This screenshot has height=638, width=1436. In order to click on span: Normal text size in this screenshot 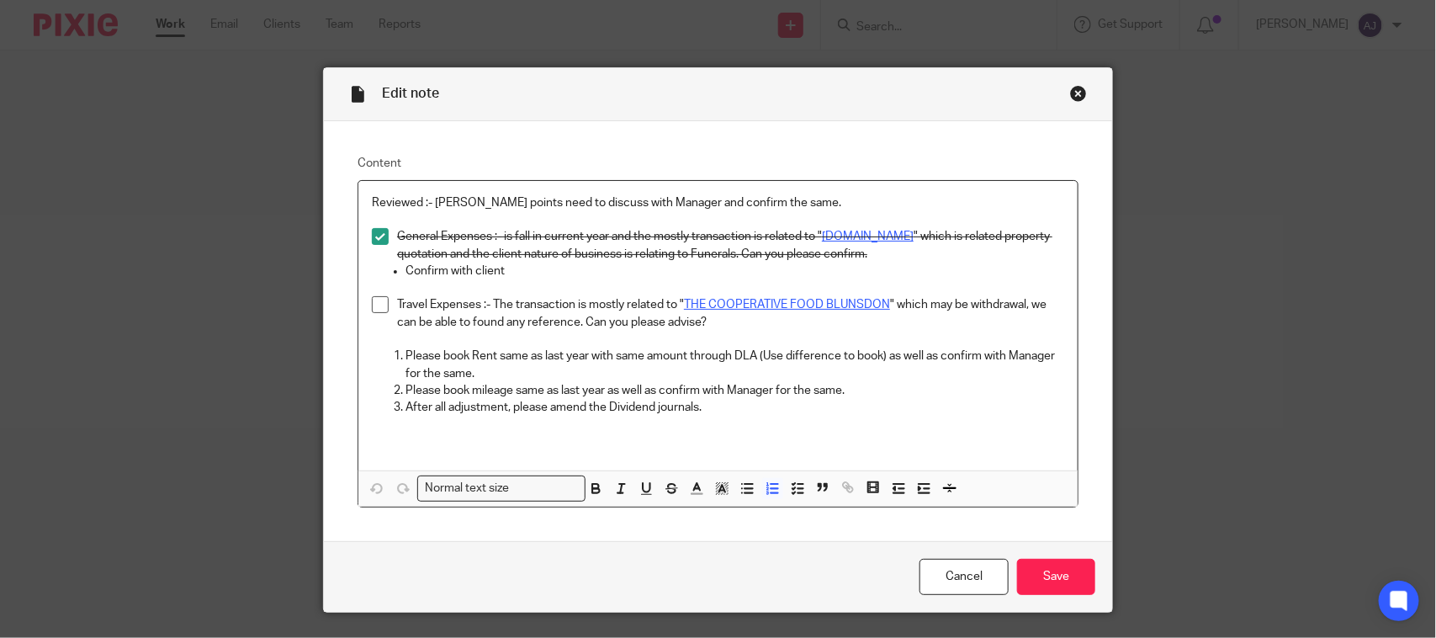, I will do `click(467, 488)`.